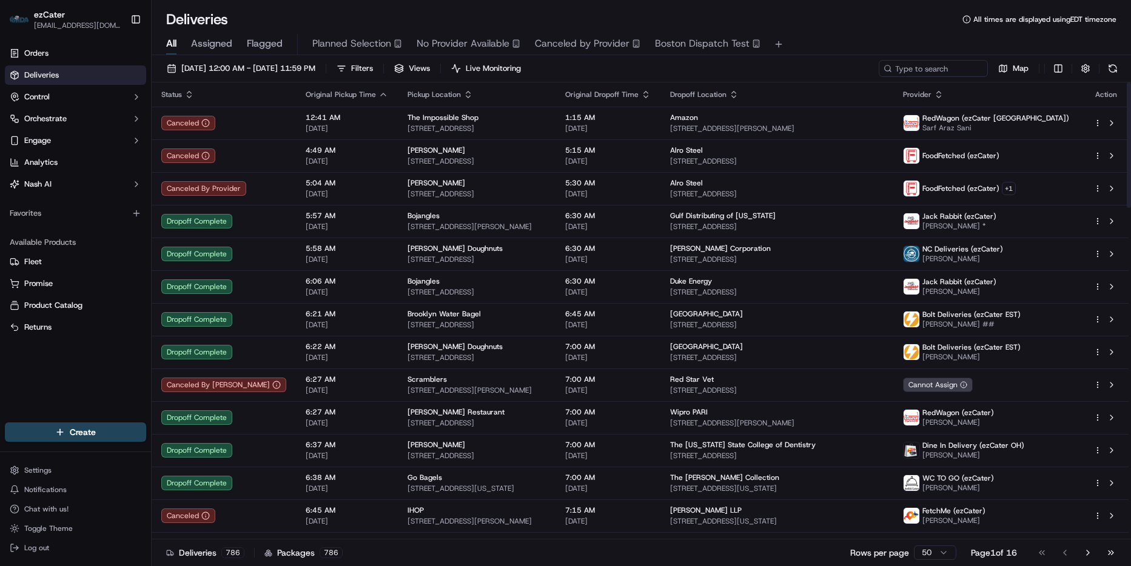  What do you see at coordinates (75, 119) in the screenshot?
I see `button: Orchestrate` at bounding box center [75, 119].